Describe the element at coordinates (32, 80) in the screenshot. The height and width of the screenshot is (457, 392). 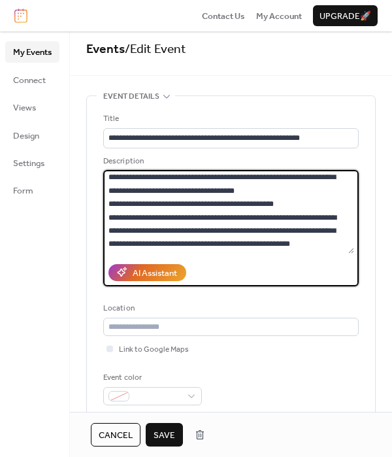
I see `a: Connect` at that location.